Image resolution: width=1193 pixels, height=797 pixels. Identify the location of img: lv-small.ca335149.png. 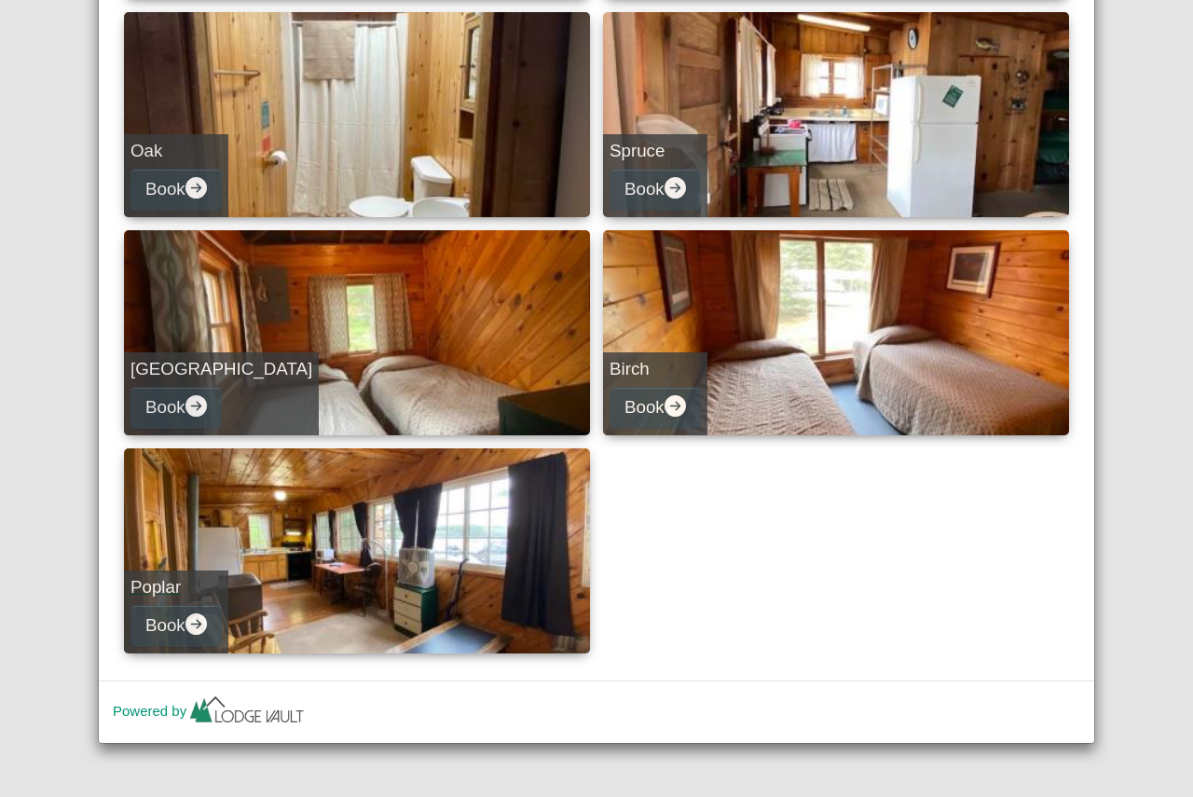
(247, 712).